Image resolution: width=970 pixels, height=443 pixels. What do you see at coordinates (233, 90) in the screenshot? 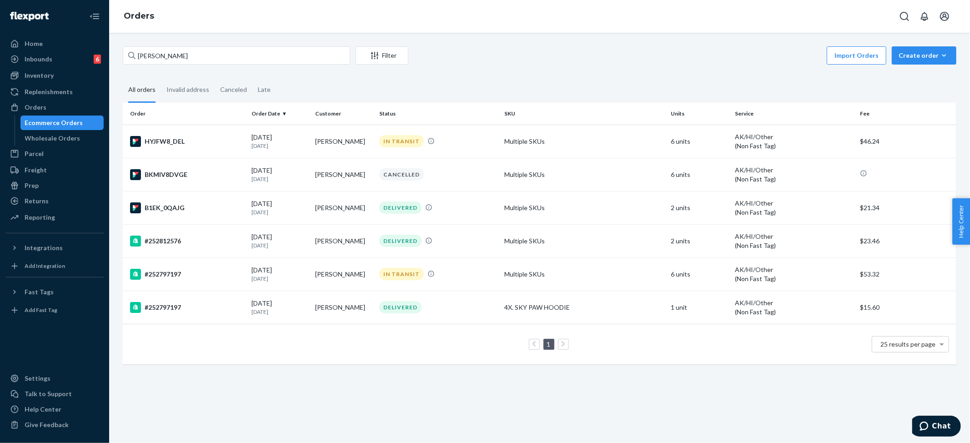
I see `div: Canceled` at bounding box center [233, 90].